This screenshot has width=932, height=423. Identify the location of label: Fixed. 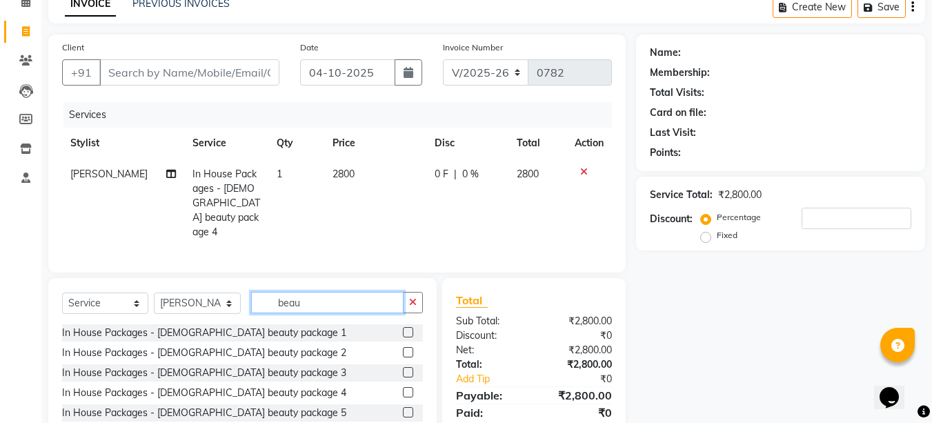
(727, 235).